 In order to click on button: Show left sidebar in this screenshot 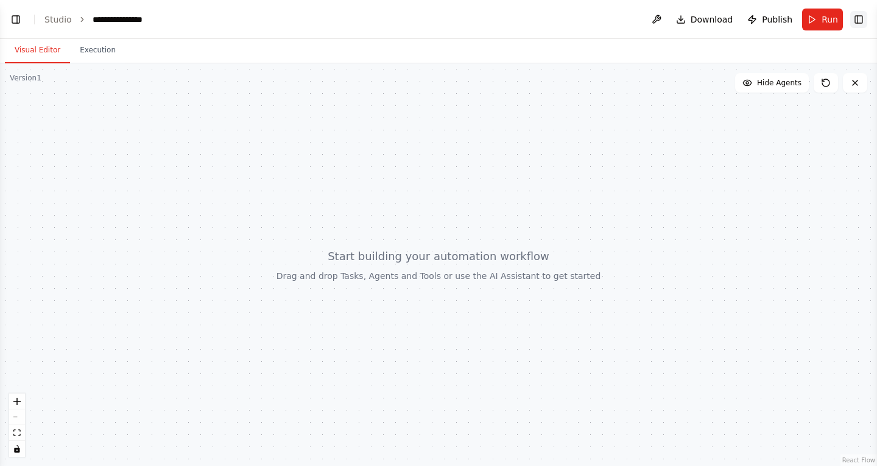, I will do `click(16, 19)`.